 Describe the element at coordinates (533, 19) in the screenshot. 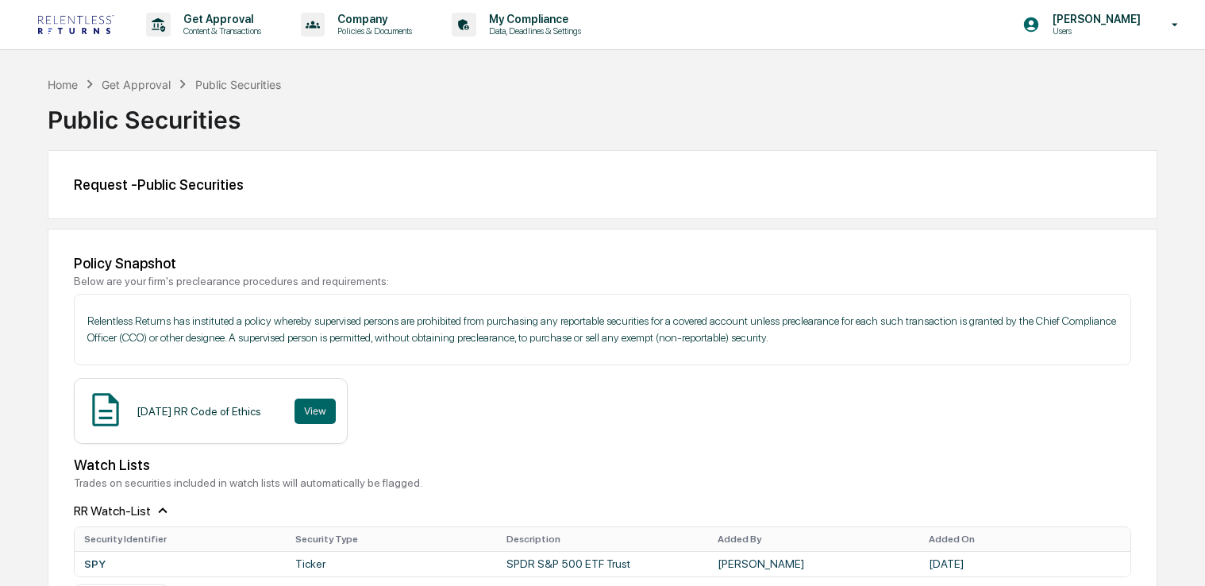

I see `p: My Compliance` at that location.